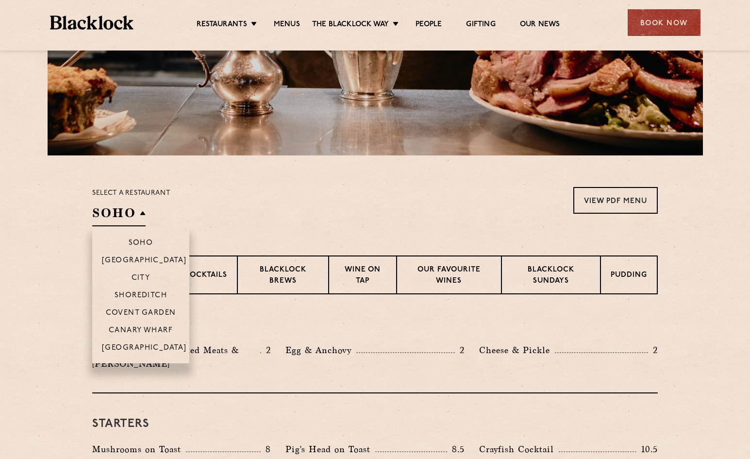  What do you see at coordinates (519, 449) in the screenshot?
I see `p: Crayfish Cocktail` at bounding box center [519, 449].